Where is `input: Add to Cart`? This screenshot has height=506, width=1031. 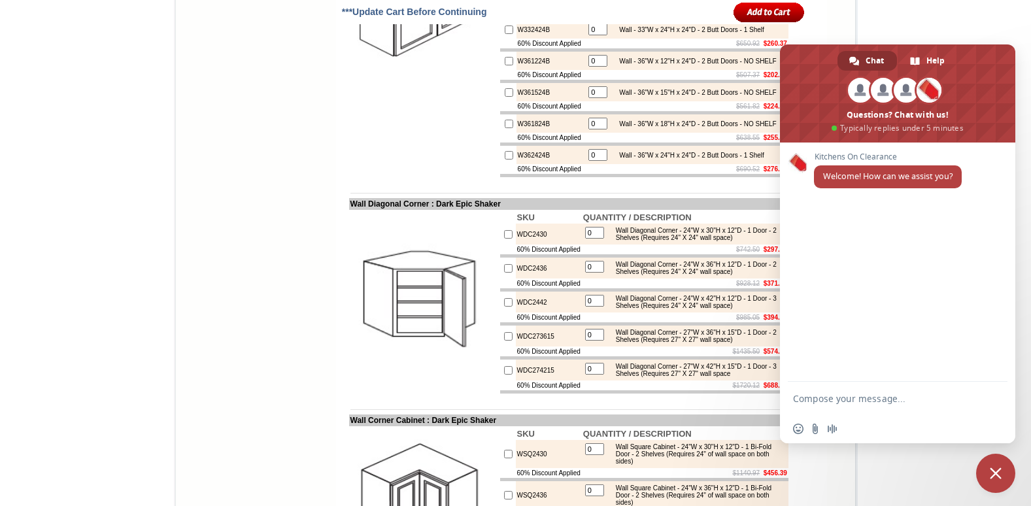
input: Add to Cart is located at coordinates (769, 12).